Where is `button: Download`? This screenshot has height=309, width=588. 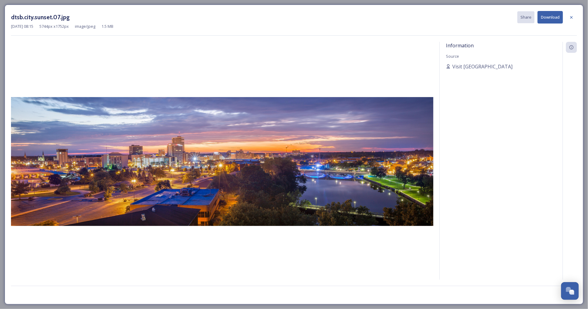
button: Download is located at coordinates (550, 17).